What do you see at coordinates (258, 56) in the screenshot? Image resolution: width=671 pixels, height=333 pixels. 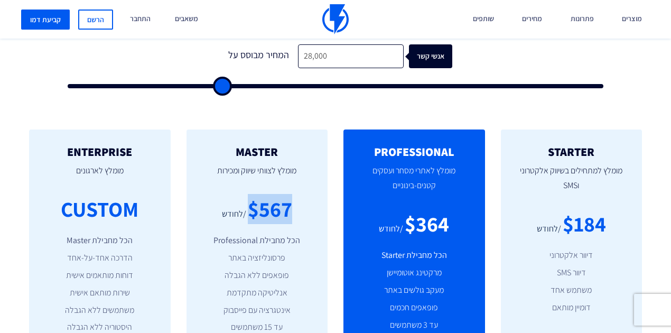 I see `div: המחיר מבוסס על` at bounding box center [258, 56].